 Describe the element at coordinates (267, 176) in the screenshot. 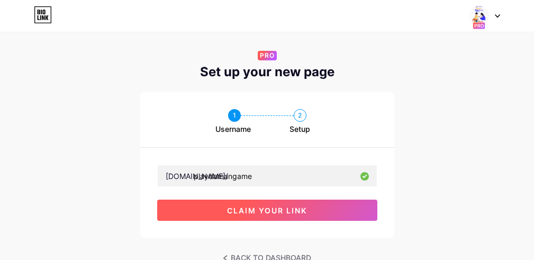

I see `input: username` at that location.